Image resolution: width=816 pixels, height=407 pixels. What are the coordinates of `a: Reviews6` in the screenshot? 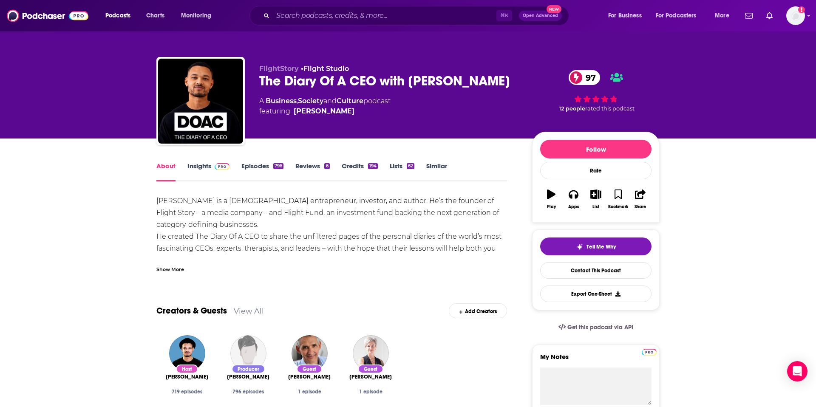 It's located at (312, 172).